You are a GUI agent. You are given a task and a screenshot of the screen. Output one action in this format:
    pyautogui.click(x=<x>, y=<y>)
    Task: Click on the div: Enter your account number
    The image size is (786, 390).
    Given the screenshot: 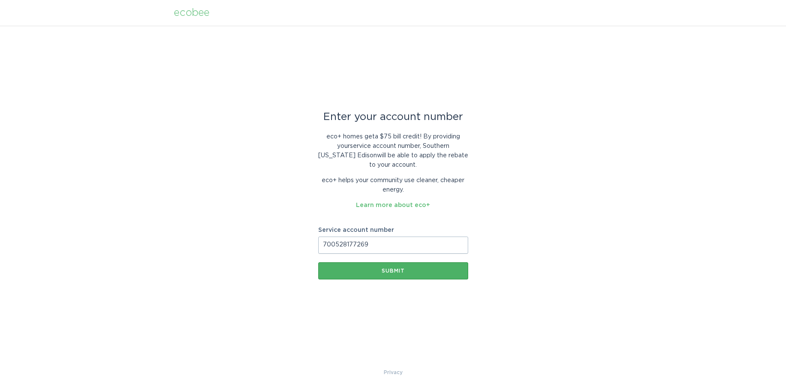 What is the action you would take?
    pyautogui.click(x=393, y=117)
    